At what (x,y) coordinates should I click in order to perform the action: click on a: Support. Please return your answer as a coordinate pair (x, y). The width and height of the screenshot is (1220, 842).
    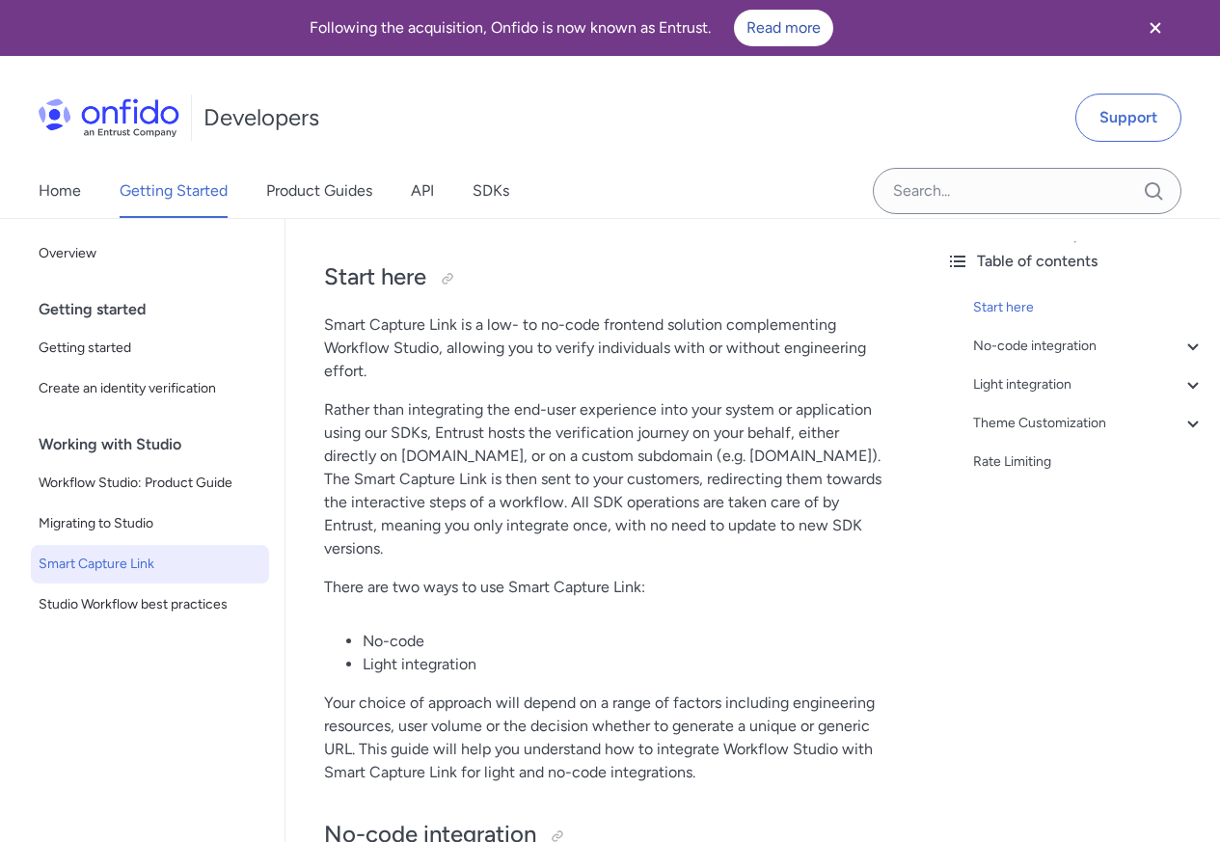
    Looking at the image, I should click on (1128, 118).